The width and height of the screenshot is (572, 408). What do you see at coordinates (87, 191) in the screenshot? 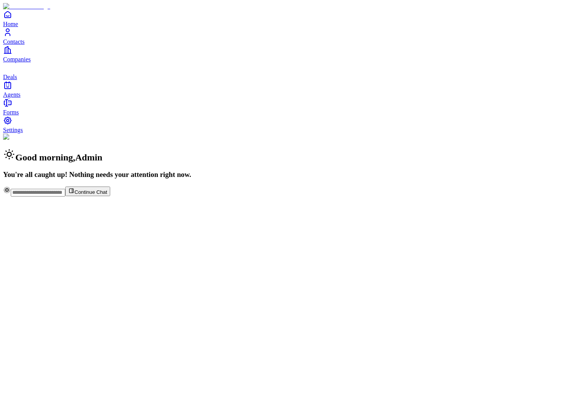
I see `button: Continue Chat` at bounding box center [87, 191].